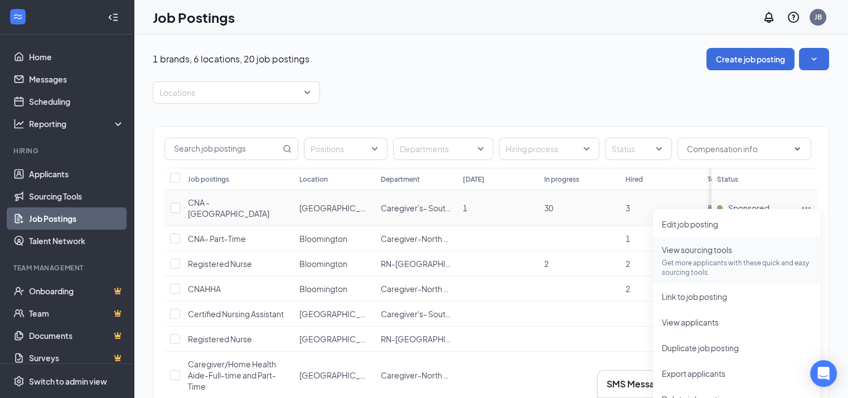 Image resolution: width=848 pixels, height=398 pixels. Describe the element at coordinates (549, 208) in the screenshot. I see `span: 30` at that location.